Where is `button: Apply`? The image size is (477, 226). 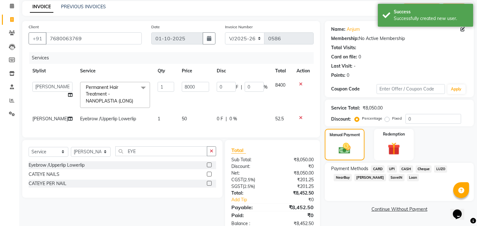
button: Apply is located at coordinates (457, 89).